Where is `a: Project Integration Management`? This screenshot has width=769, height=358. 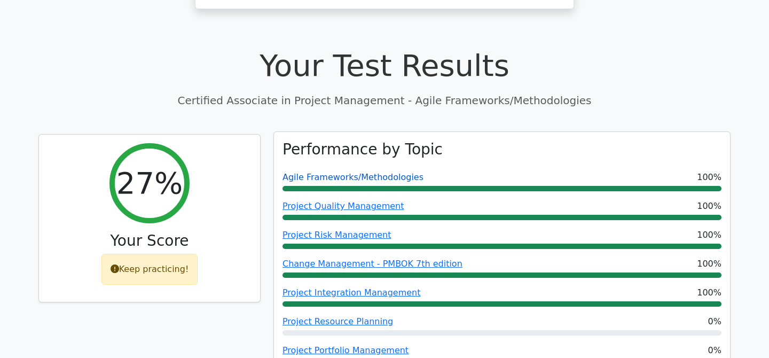 a: Project Integration Management is located at coordinates (351, 292).